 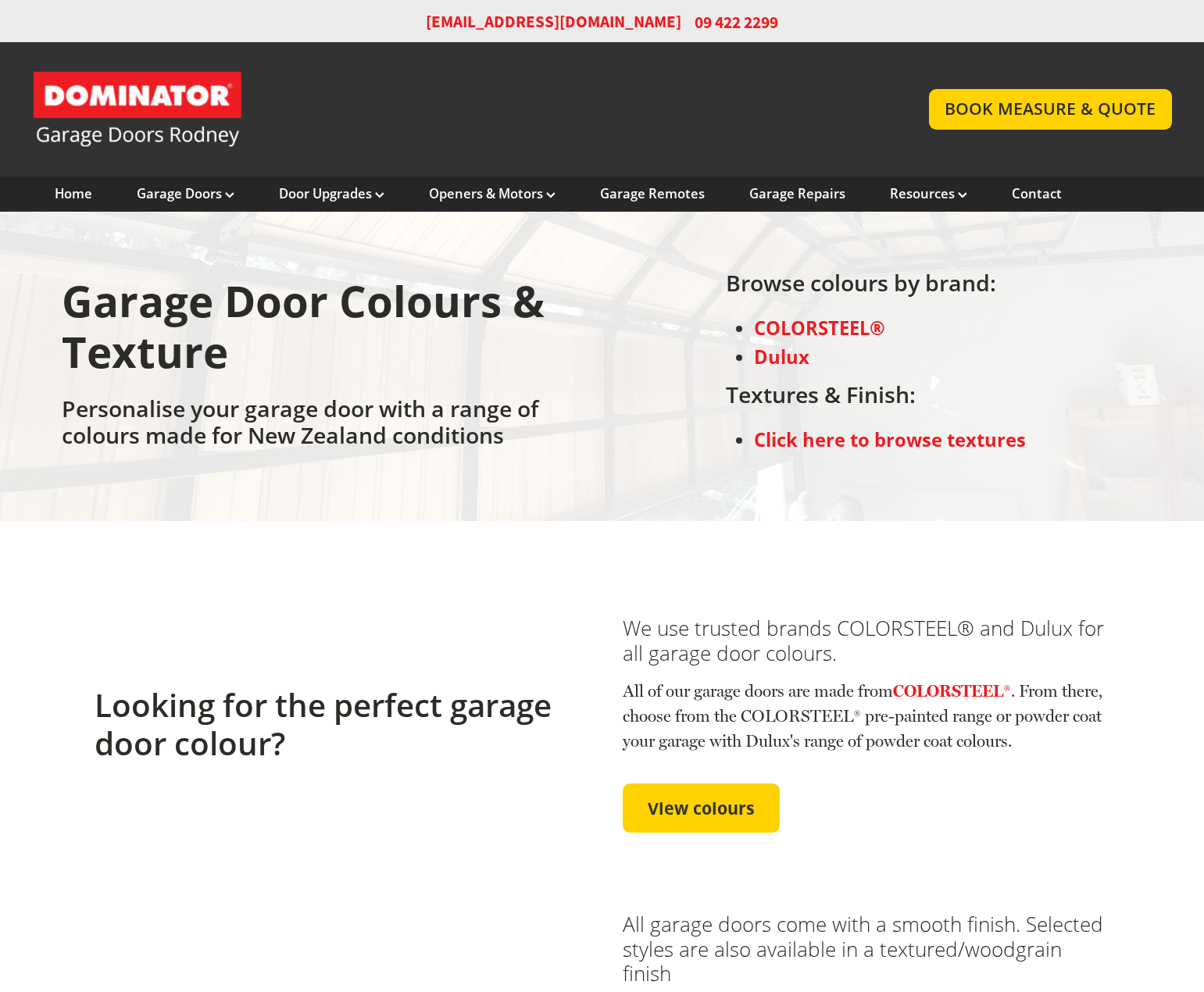 What do you see at coordinates (797, 193) in the screenshot?
I see `a: Garage Repairs` at bounding box center [797, 193].